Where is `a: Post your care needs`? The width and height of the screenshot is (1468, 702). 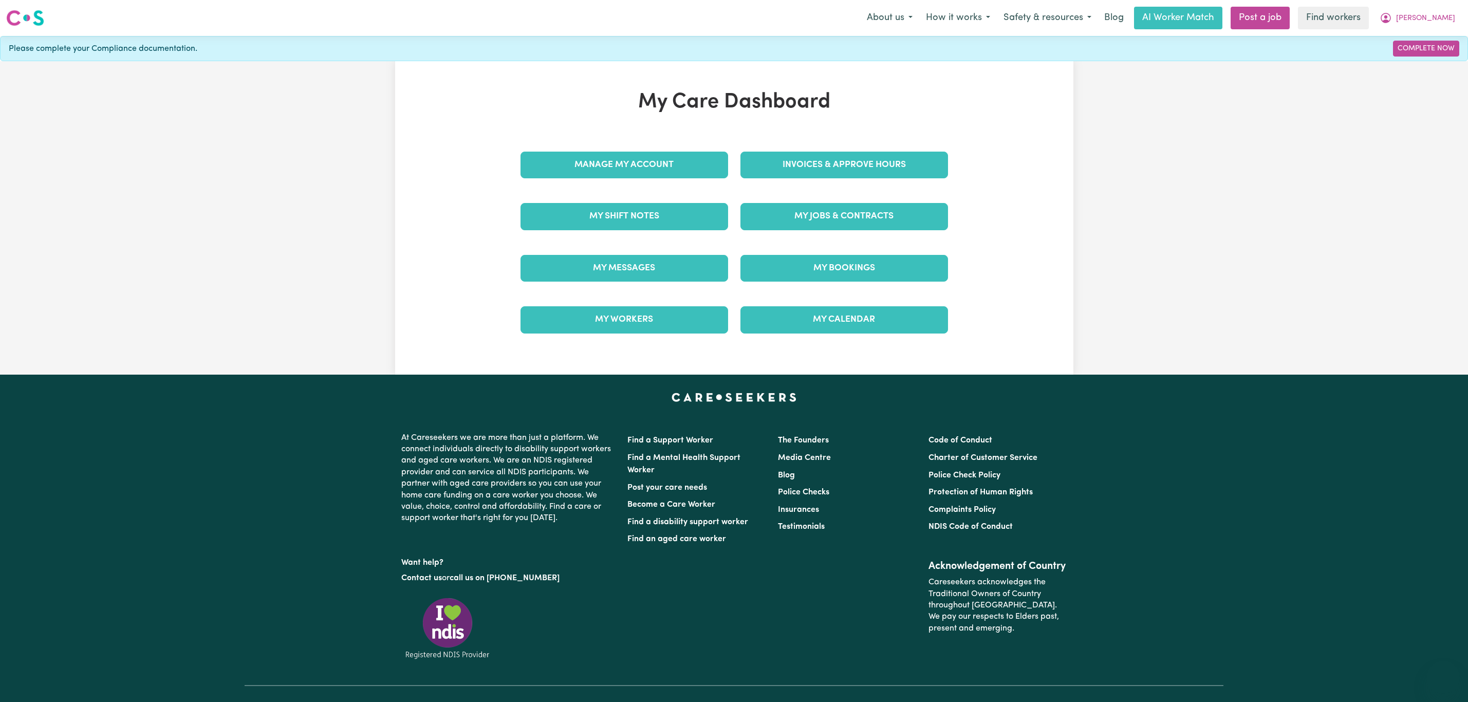 a: Post your care needs is located at coordinates (667, 488).